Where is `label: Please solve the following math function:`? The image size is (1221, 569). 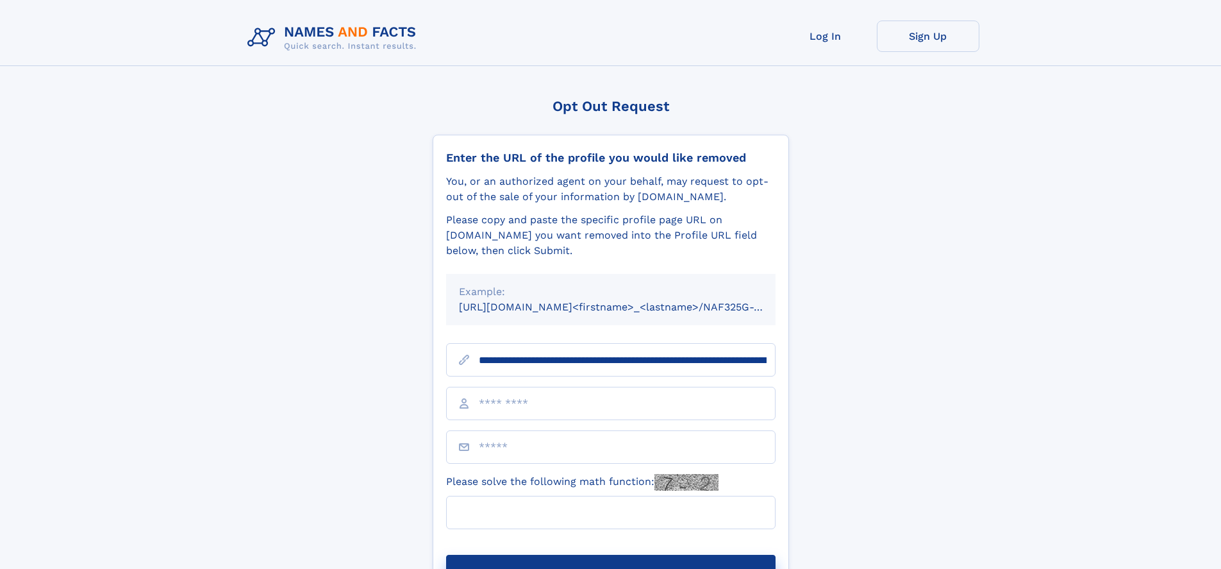
label: Please solve the following math function: is located at coordinates (582, 482).